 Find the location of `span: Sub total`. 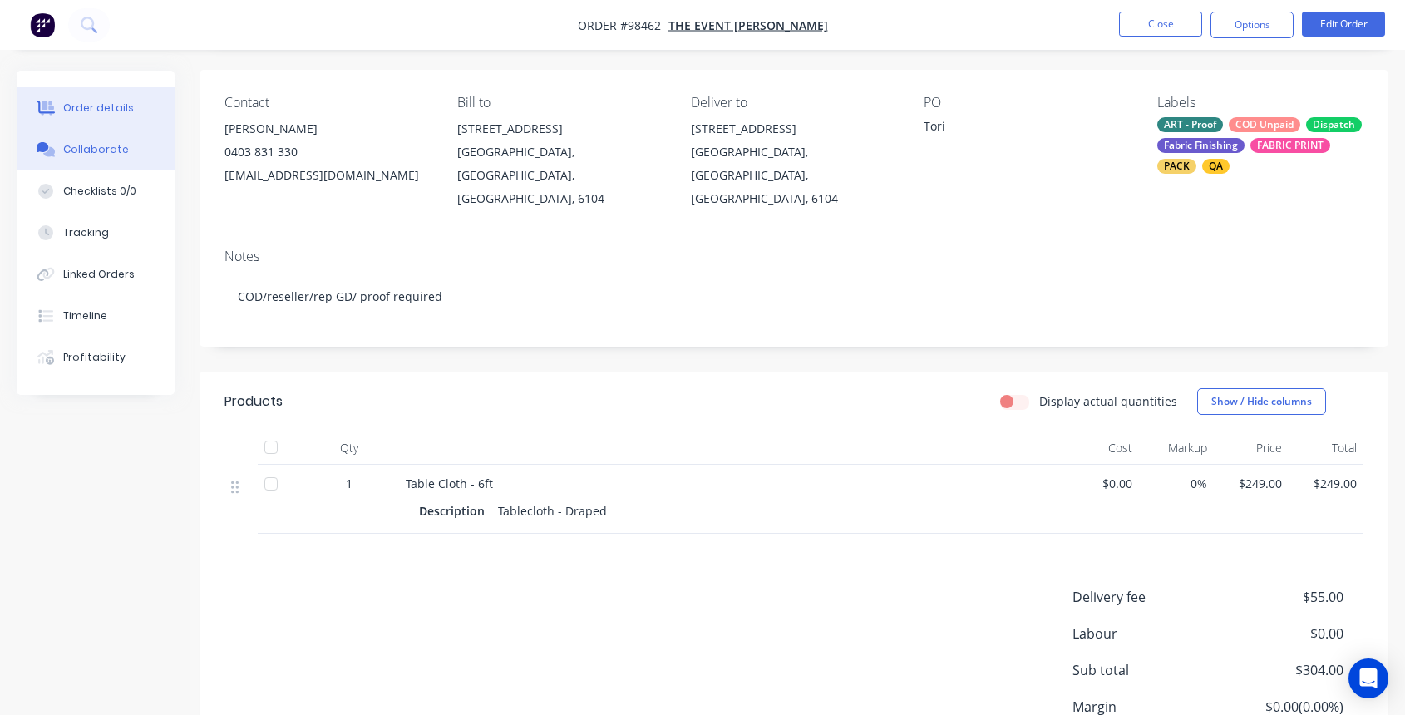

span: Sub total is located at coordinates (1147, 670).